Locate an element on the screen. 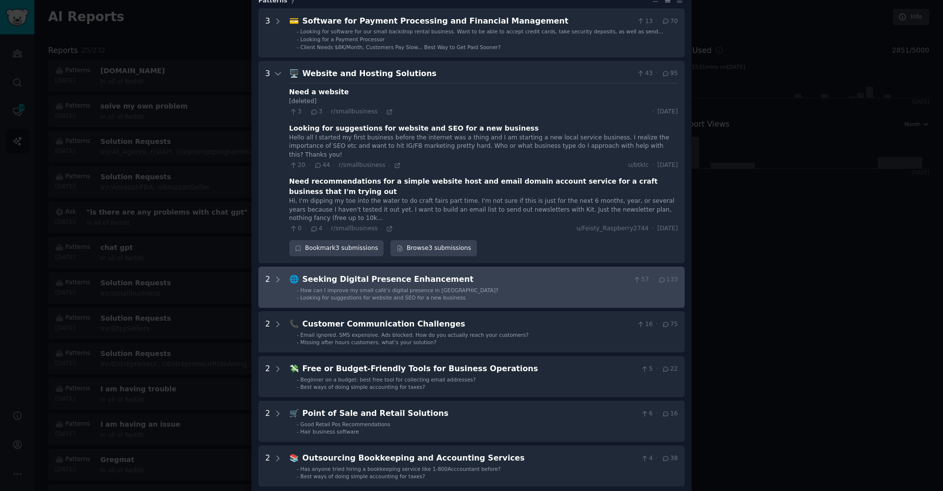  span: 57 is located at coordinates (640, 280).